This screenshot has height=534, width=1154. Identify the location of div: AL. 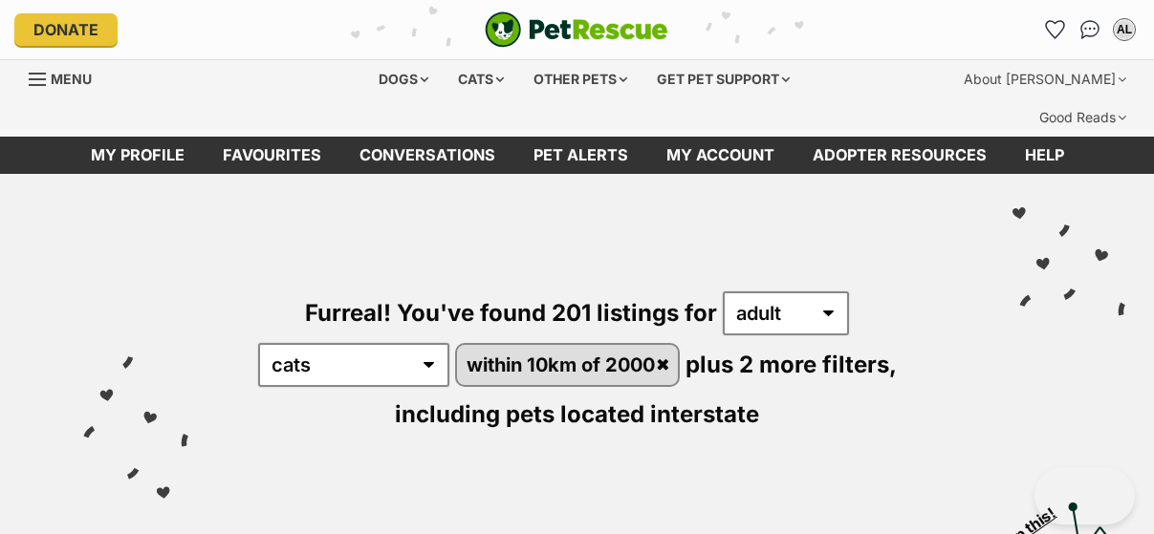
(1124, 30).